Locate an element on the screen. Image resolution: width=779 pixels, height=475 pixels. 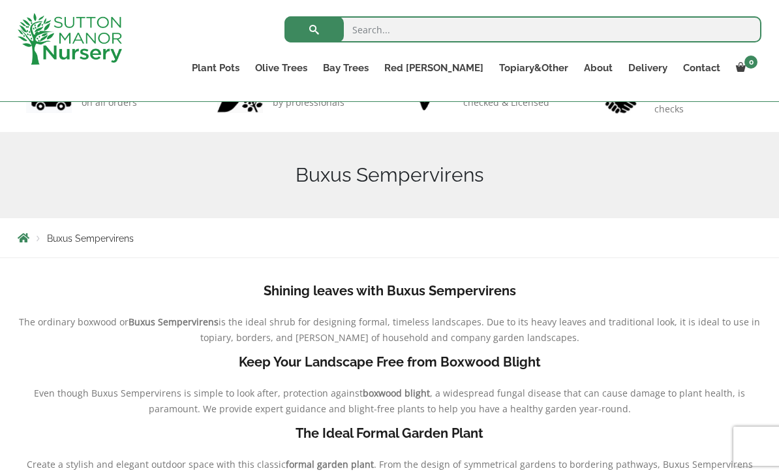
span: is the ideal shrub for designing formal, timeless landscapes. Due to its heavy leaves and traditi... is located at coordinates (480, 329).